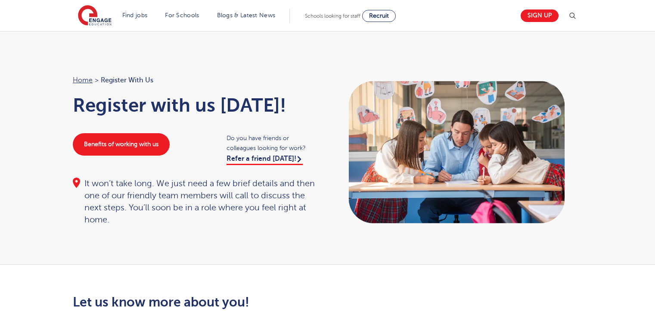  I want to click on a: Sign up, so click(540, 16).